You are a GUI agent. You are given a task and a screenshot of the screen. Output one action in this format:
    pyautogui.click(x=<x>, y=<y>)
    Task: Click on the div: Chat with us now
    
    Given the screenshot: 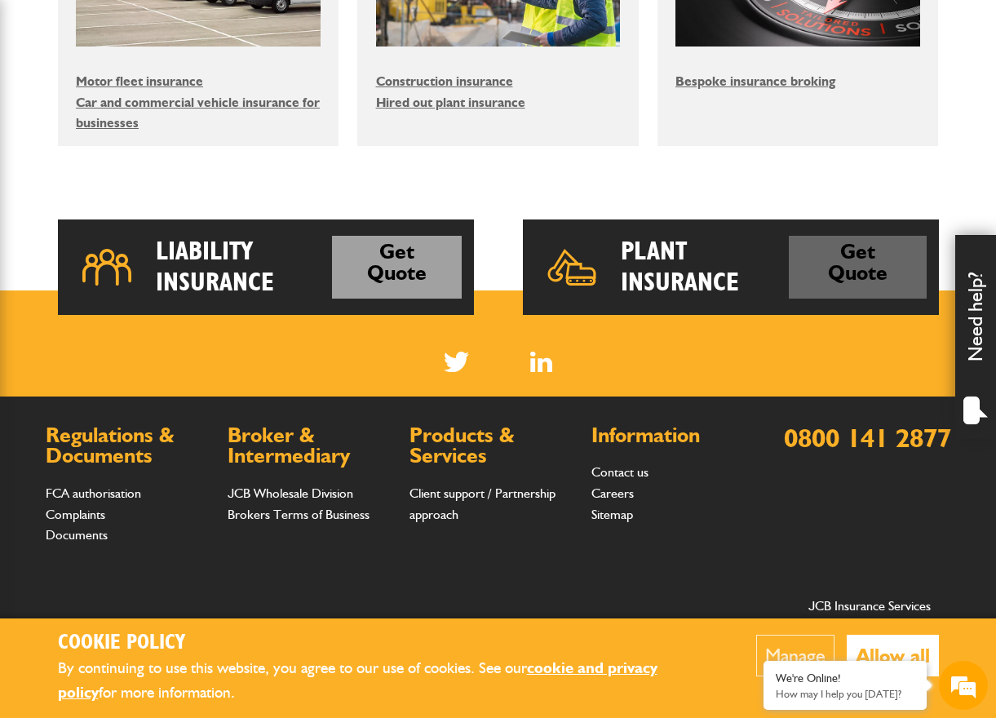 What is the action you would take?
    pyautogui.click(x=180, y=102)
    